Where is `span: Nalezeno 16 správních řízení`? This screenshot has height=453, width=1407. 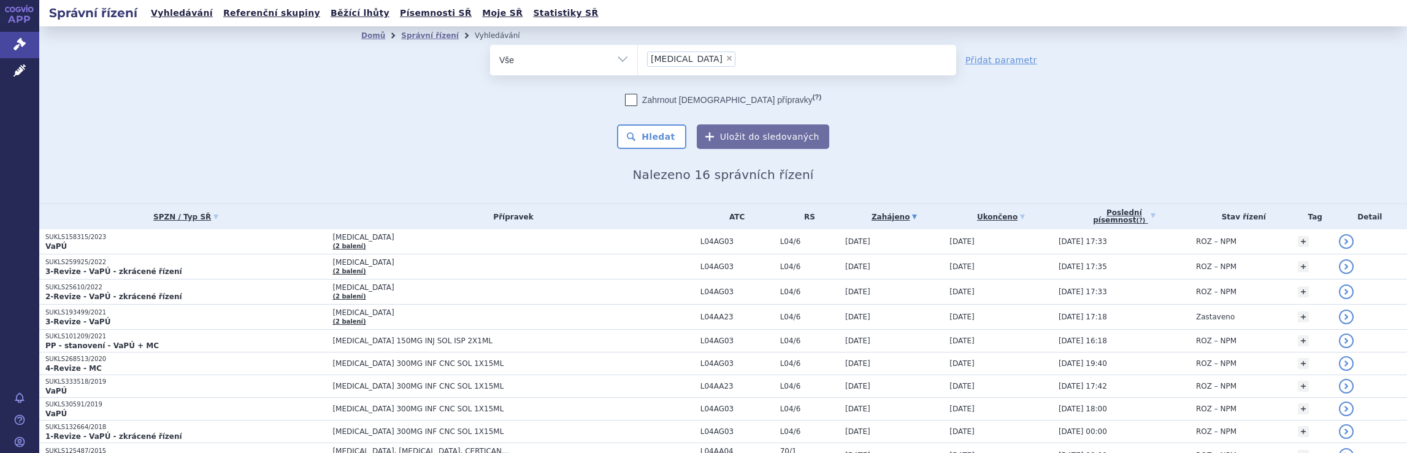 span: Nalezeno 16 správních řízení is located at coordinates (723, 175).